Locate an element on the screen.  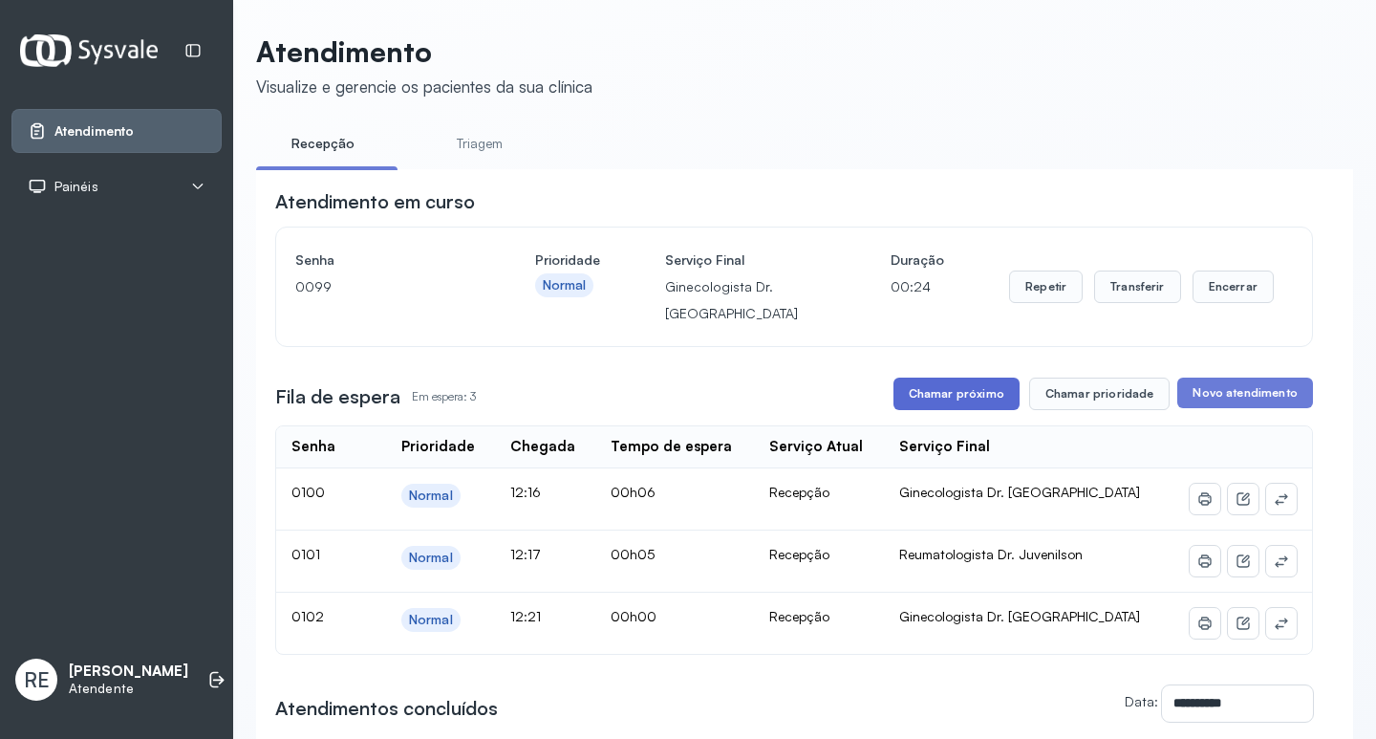
span: 0101 is located at coordinates (306, 553).